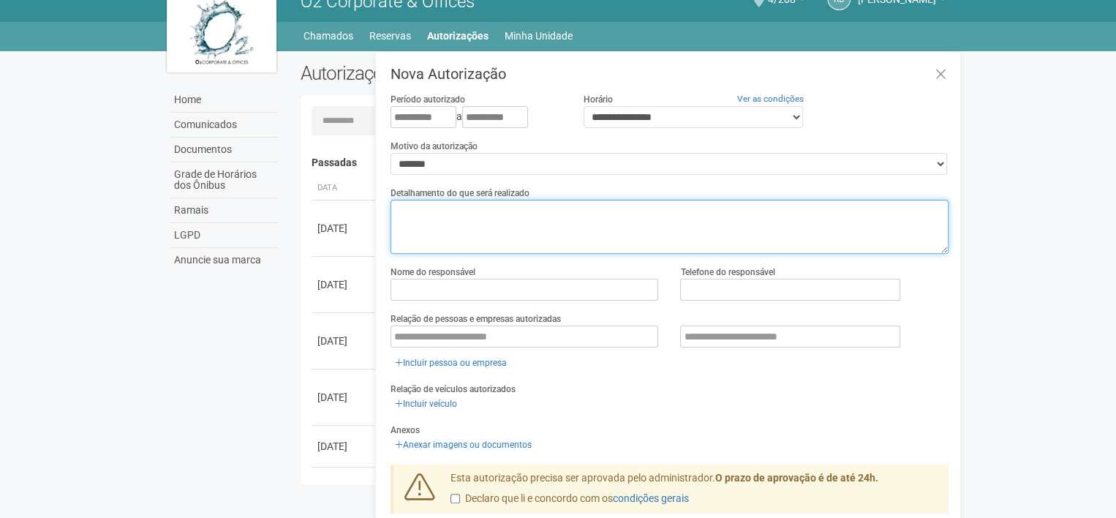 This screenshot has width=1116, height=518. Describe the element at coordinates (458, 36) in the screenshot. I see `a: Autorizações` at that location.